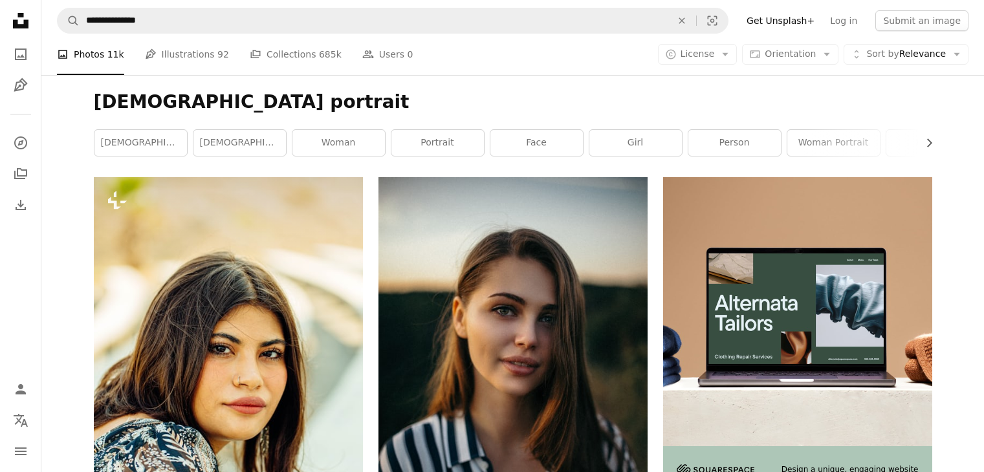  I want to click on a: person, so click(734, 143).